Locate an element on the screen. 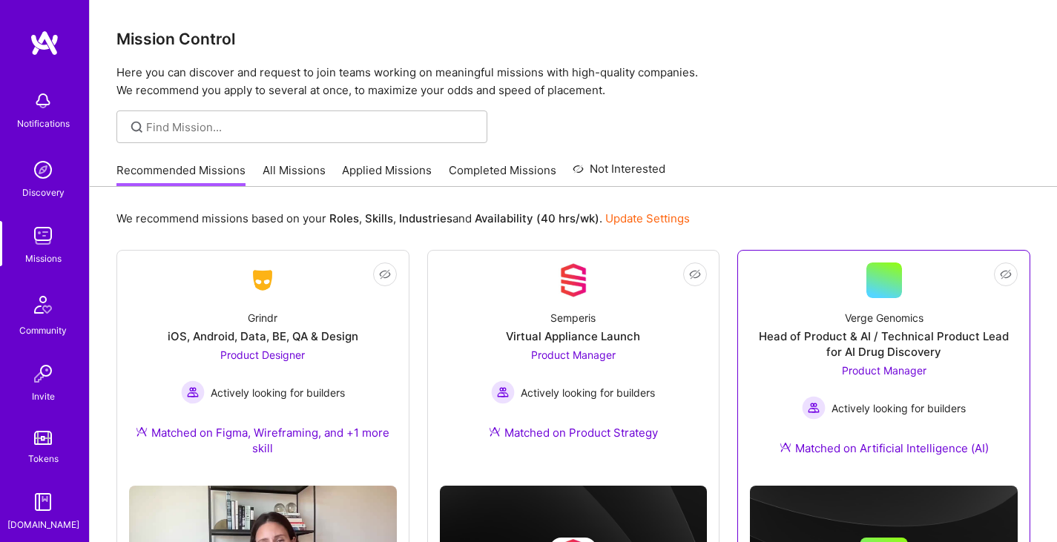 The image size is (1057, 542). div: Matched on Figma, Wireframing, and +1 more skill is located at coordinates (263, 441).